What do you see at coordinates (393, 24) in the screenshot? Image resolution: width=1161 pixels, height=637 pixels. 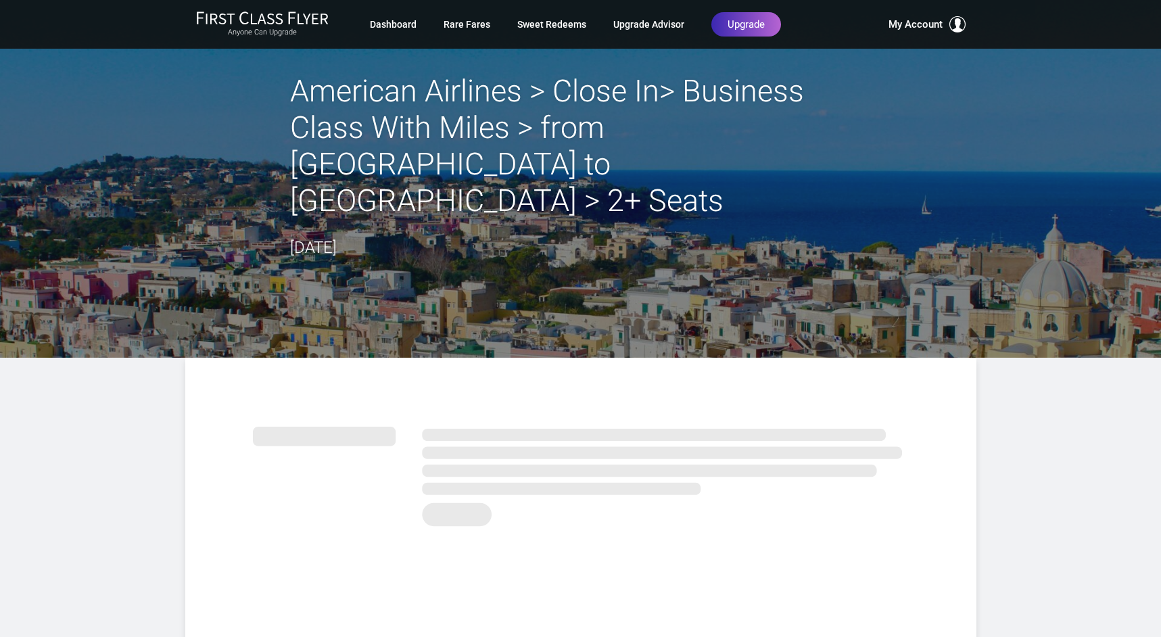 I see `a: Dashboard` at bounding box center [393, 24].